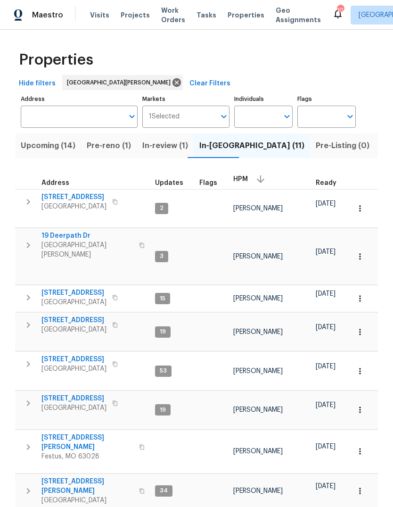 This screenshot has width=393, height=507. What do you see at coordinates (240, 179) in the screenshot?
I see `span: HPM` at bounding box center [240, 179].